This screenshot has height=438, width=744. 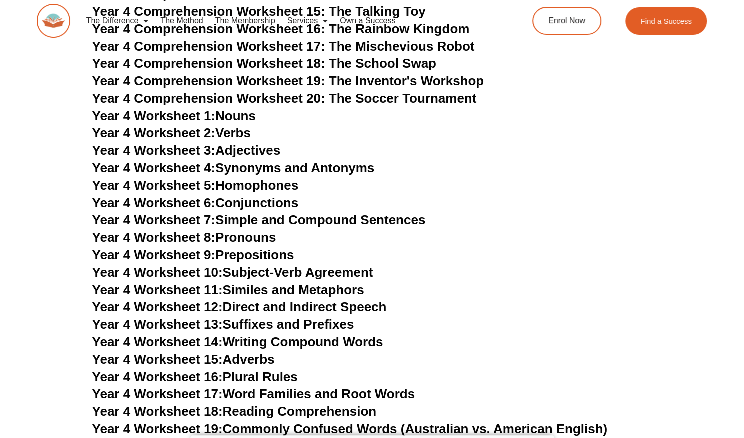 I want to click on a: Year 4 Worksheet 16:Plural Rules, so click(x=195, y=377).